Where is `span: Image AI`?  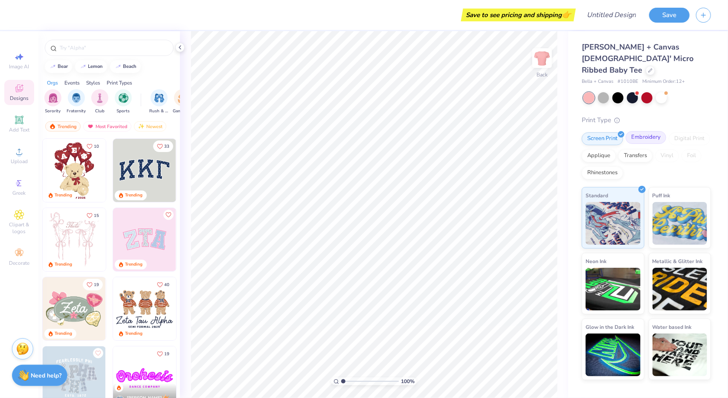 span: Image AI is located at coordinates (19, 67).